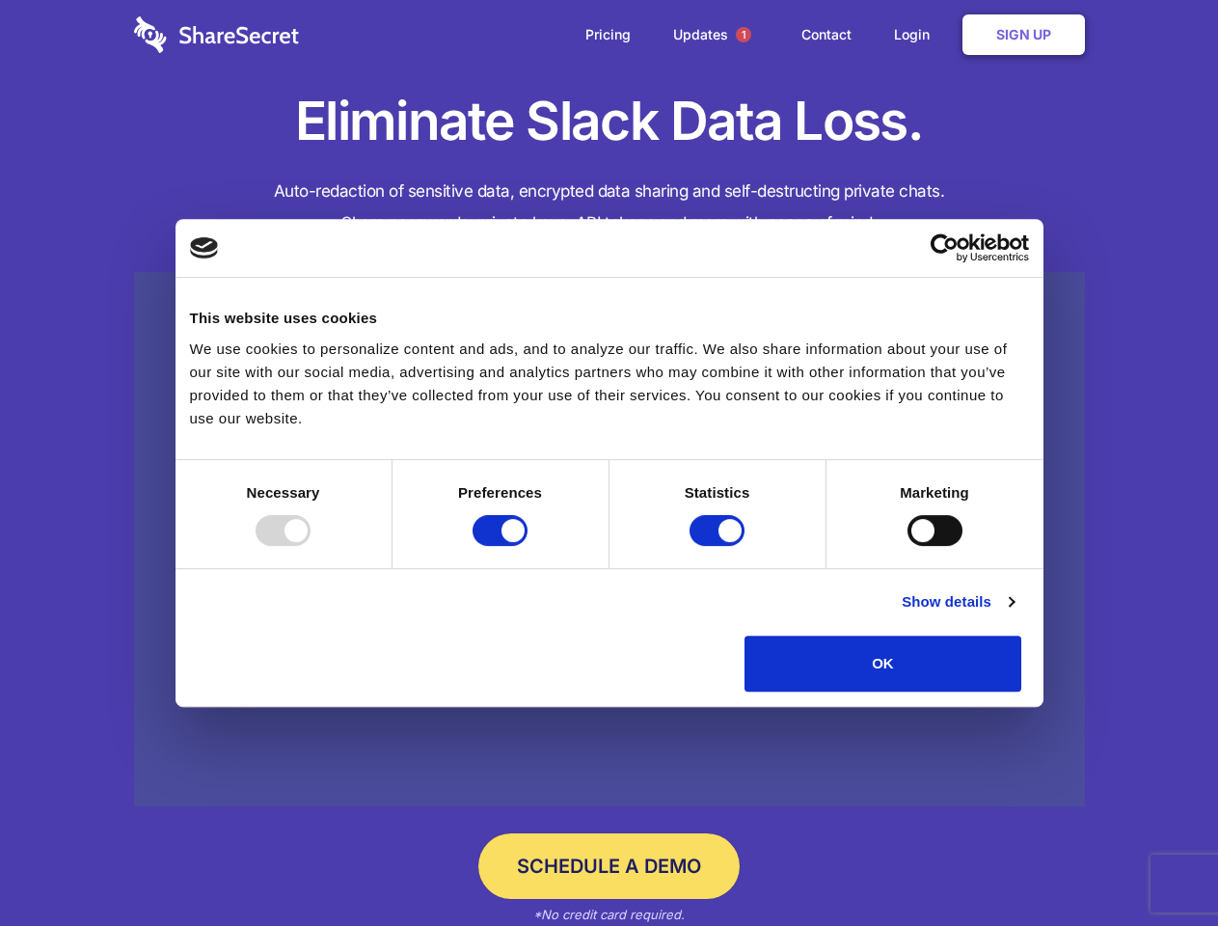 The width and height of the screenshot is (1218, 926). Describe the element at coordinates (916, 35) in the screenshot. I see `a: Login` at that location.